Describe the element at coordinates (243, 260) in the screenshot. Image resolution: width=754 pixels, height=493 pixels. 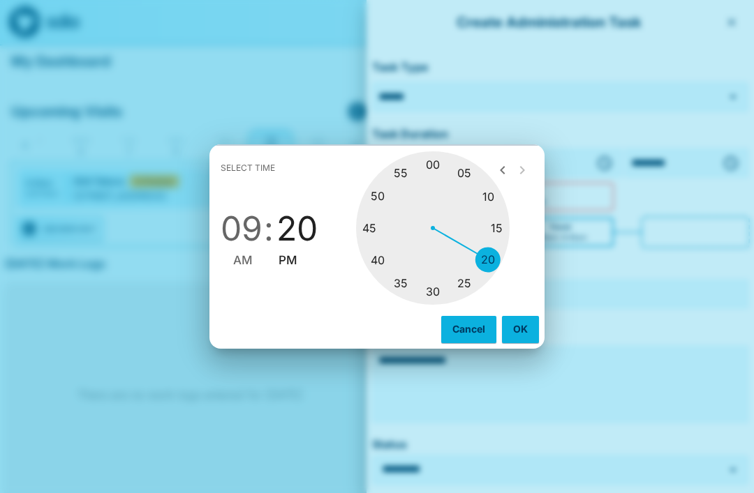
I see `span: AM` at that location.